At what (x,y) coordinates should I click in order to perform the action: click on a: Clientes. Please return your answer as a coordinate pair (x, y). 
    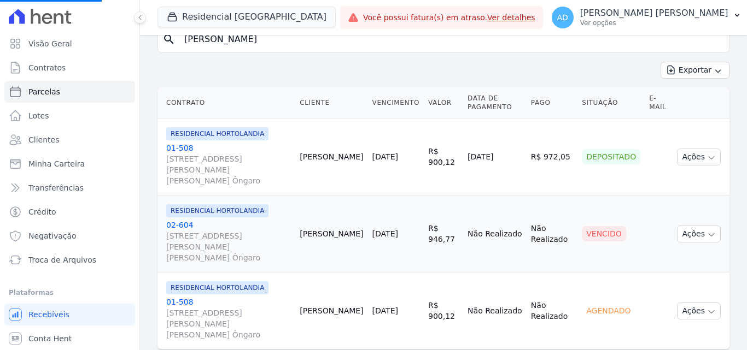
    Looking at the image, I should click on (69, 140).